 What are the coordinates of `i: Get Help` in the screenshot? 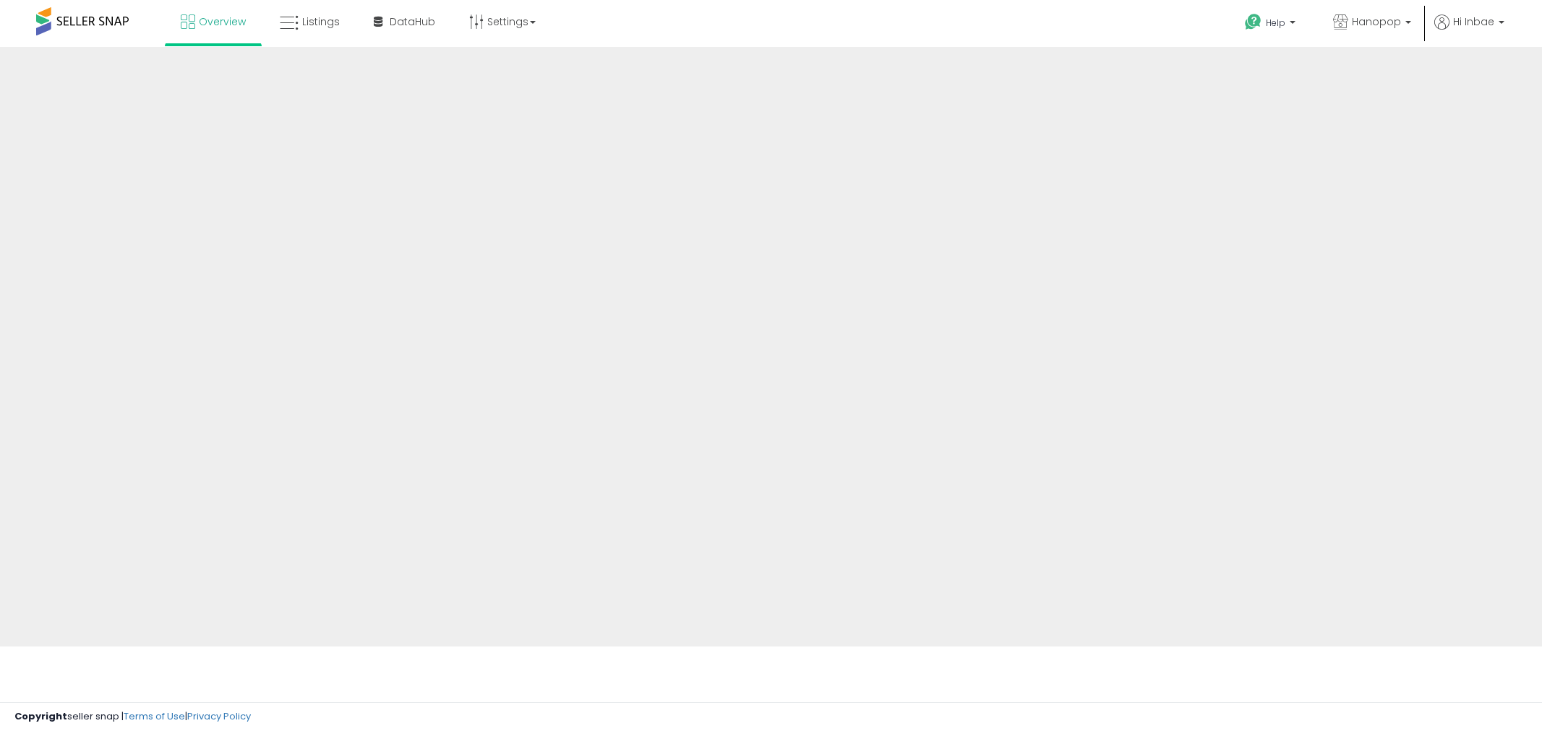 It's located at (1252, 22).